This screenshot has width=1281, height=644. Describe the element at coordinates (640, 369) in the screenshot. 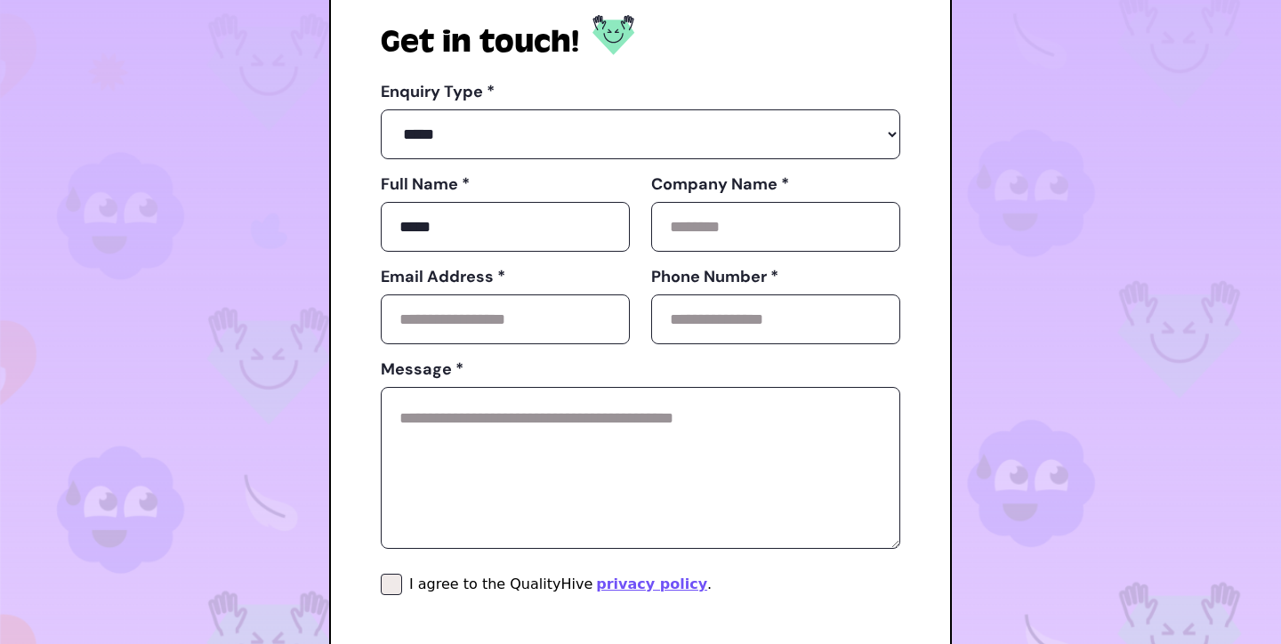

I see `label: Message *` at that location.